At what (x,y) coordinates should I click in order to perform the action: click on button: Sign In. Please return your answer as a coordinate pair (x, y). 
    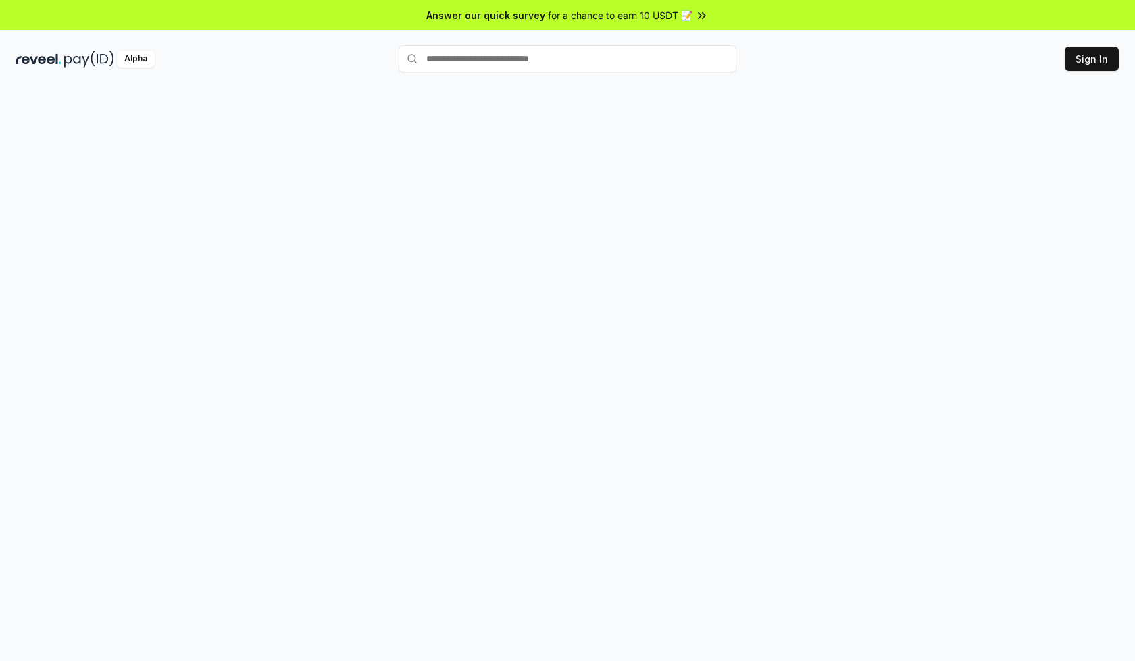
    Looking at the image, I should click on (1092, 59).